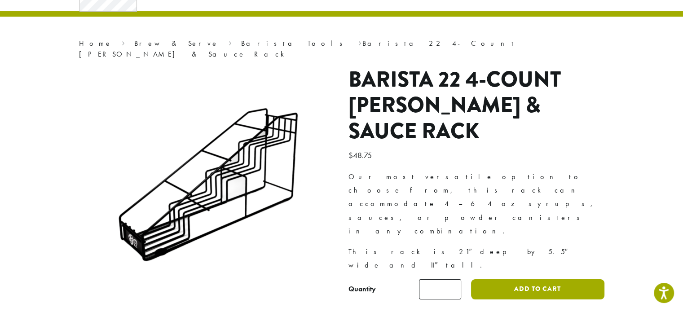 The width and height of the screenshot is (683, 312). What do you see at coordinates (177, 43) in the screenshot?
I see `a: Brew & Serve` at bounding box center [177, 43].